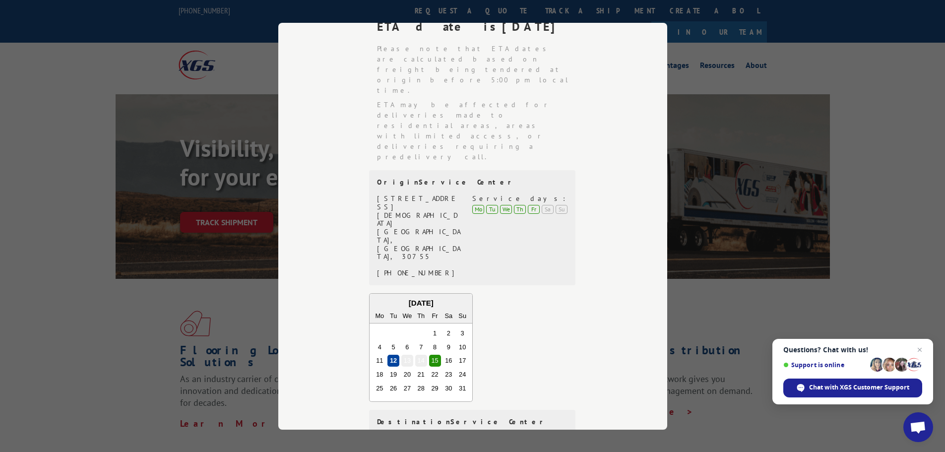  I want to click on div: Choose Wednesday, August 27th, 2025, so click(407, 388).